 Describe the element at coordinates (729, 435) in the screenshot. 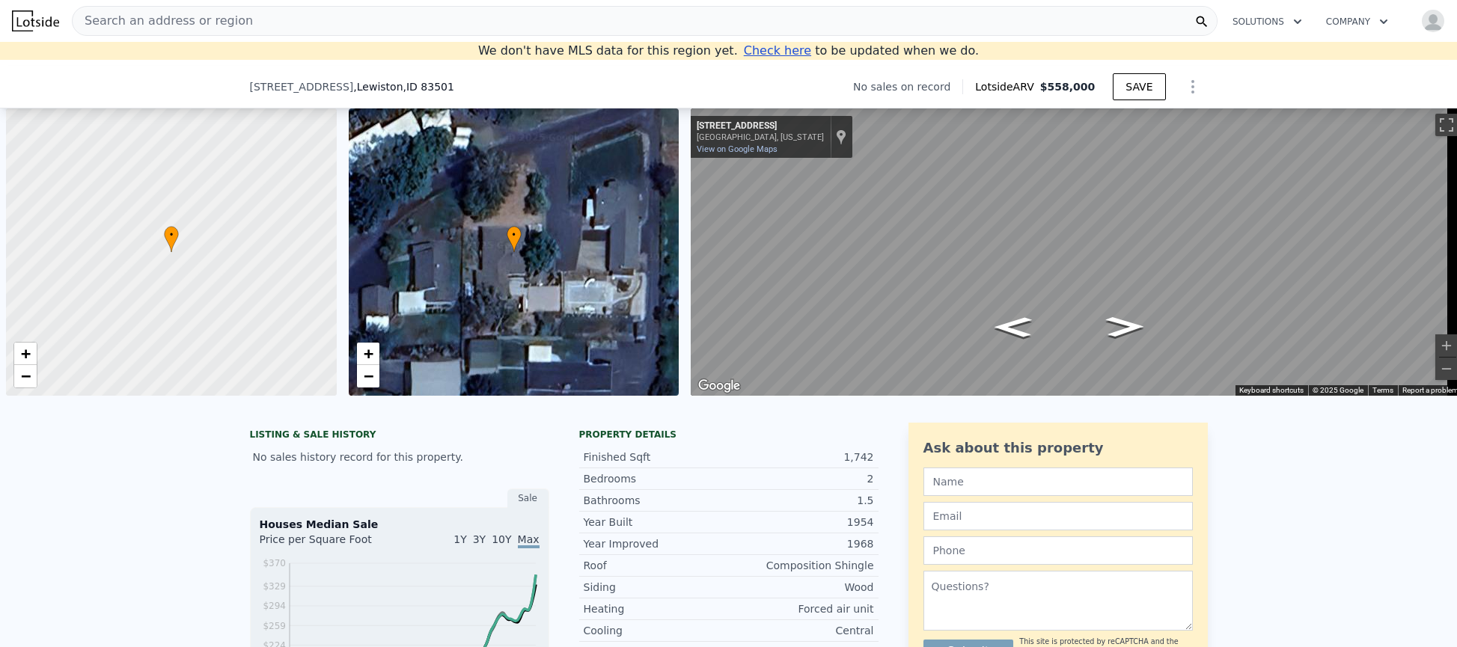

I see `div: Property details` at that location.